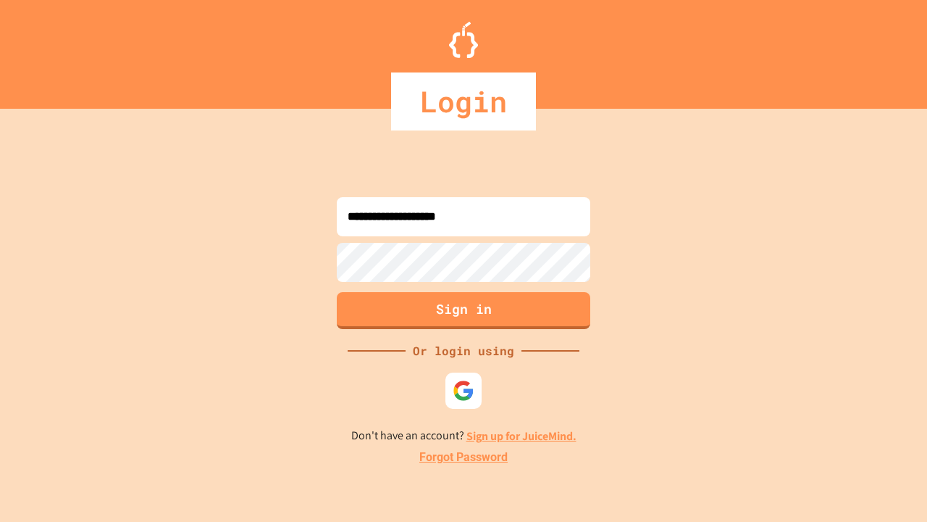  What do you see at coordinates (464, 310) in the screenshot?
I see `button: Sign in` at bounding box center [464, 310].